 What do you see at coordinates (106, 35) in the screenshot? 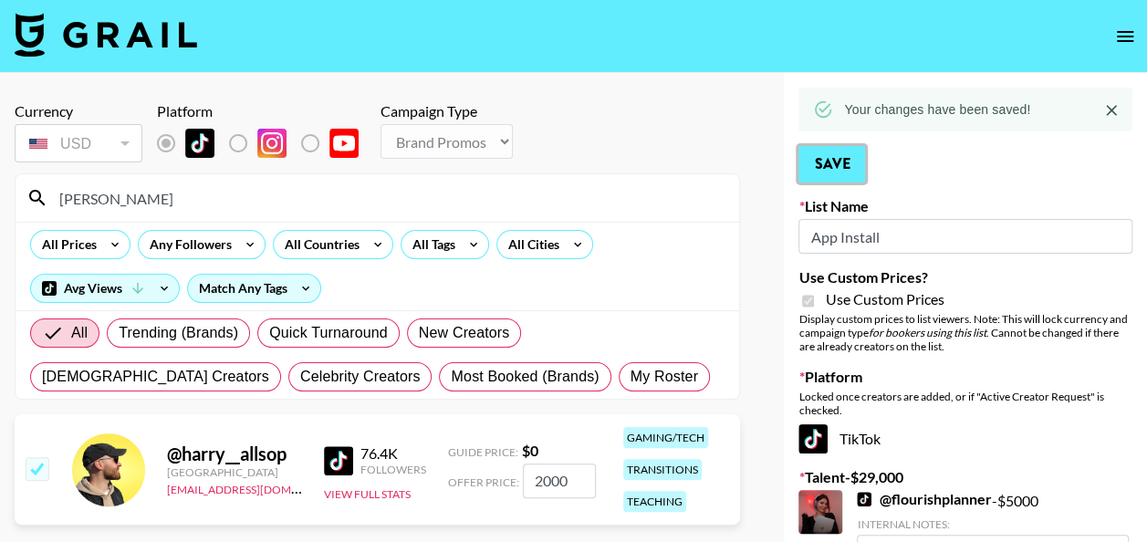
I see `img: Grail Talent` at bounding box center [106, 35].